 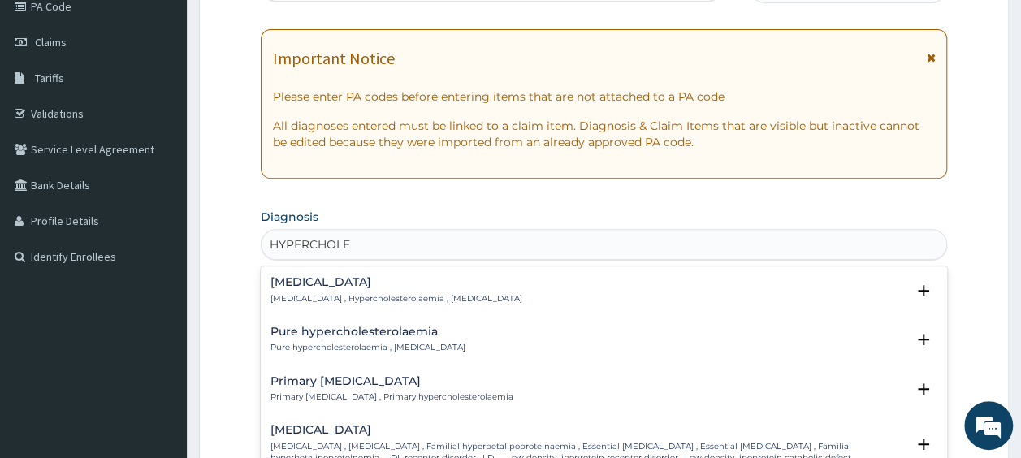 I want to click on img: d_794563401_company_1708531726252_794563401, so click(x=48, y=102).